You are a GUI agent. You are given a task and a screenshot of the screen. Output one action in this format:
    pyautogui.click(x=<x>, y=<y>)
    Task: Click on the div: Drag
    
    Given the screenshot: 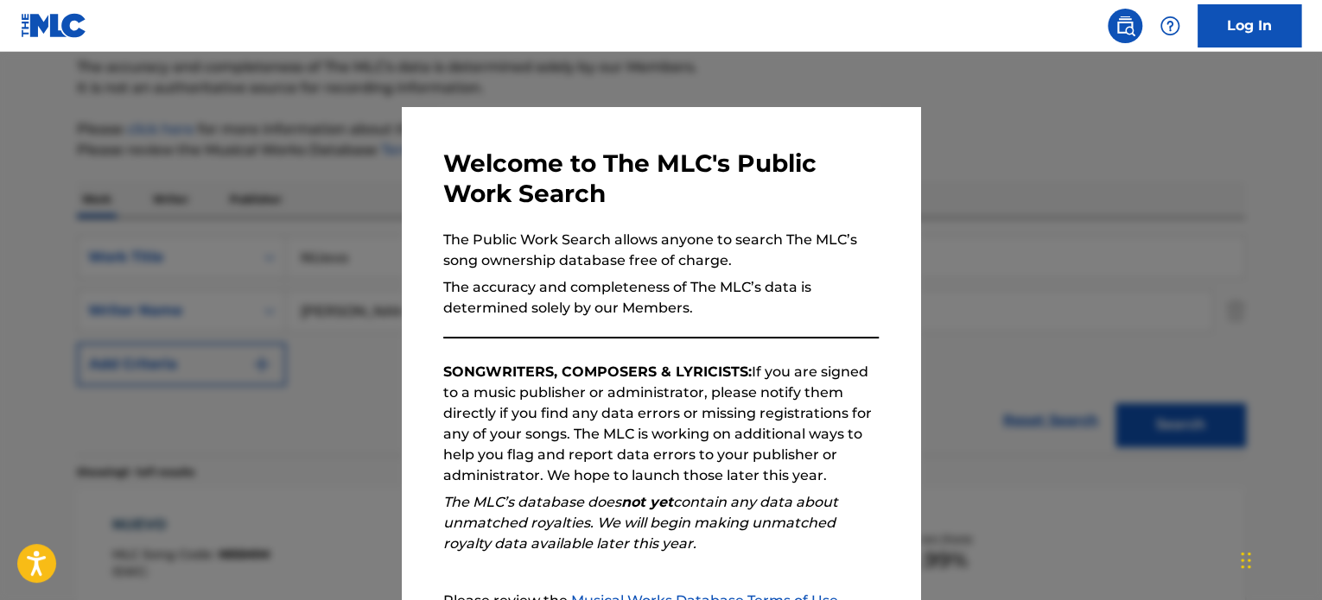 What is the action you would take?
    pyautogui.click(x=1246, y=561)
    